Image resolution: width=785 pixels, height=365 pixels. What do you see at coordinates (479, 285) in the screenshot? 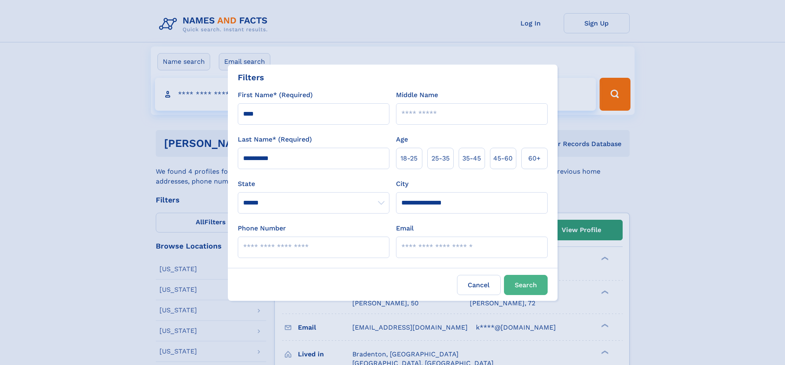
I see `label: Cancel` at bounding box center [479, 285].